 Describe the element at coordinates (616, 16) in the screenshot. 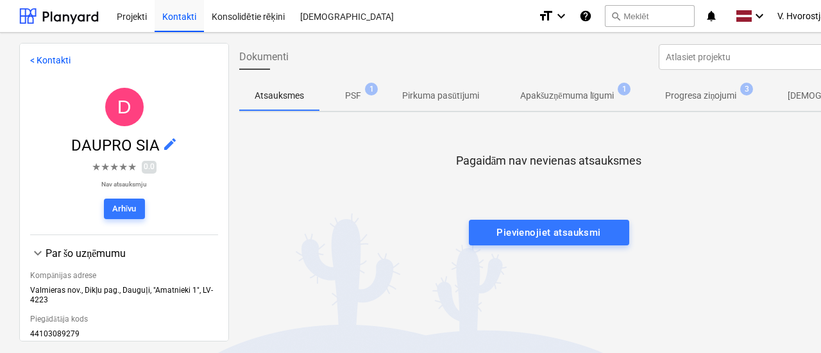

I see `span: search` at that location.